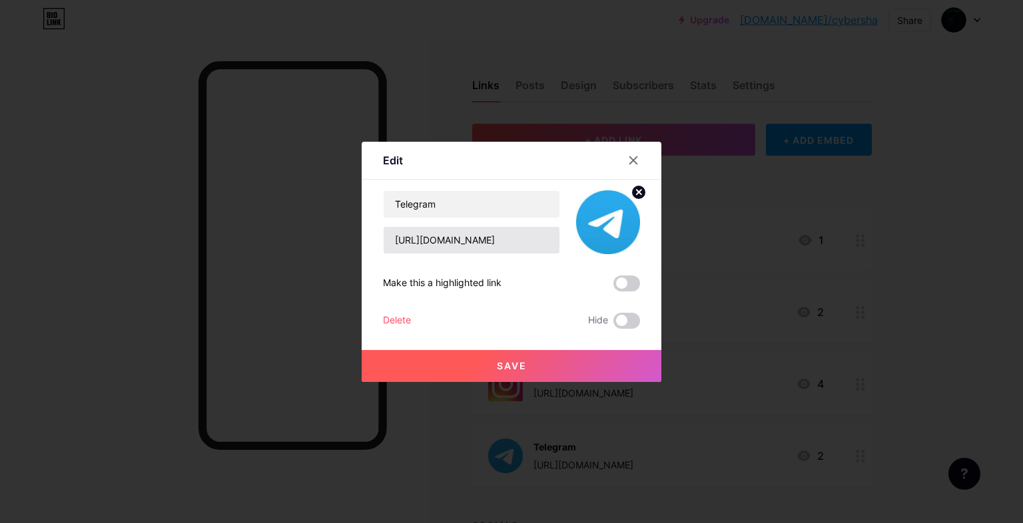 The height and width of the screenshot is (523, 1023). I want to click on div: Edit, so click(393, 160).